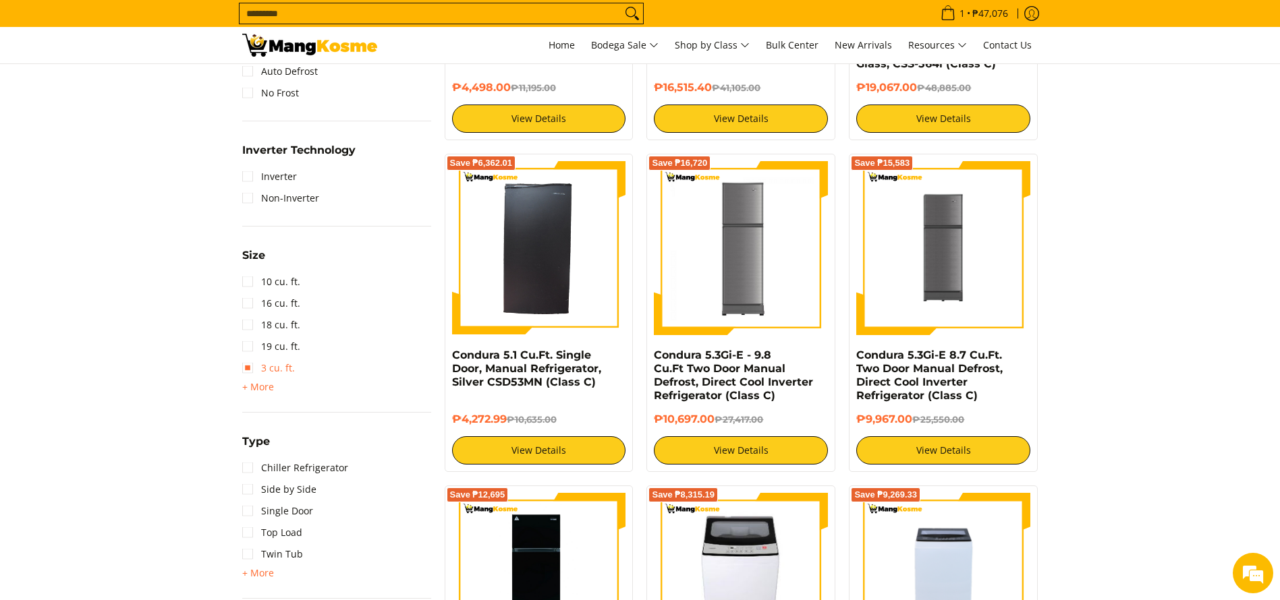 Image resolution: width=1280 pixels, height=600 pixels. I want to click on del: ₱41,105.00, so click(736, 88).